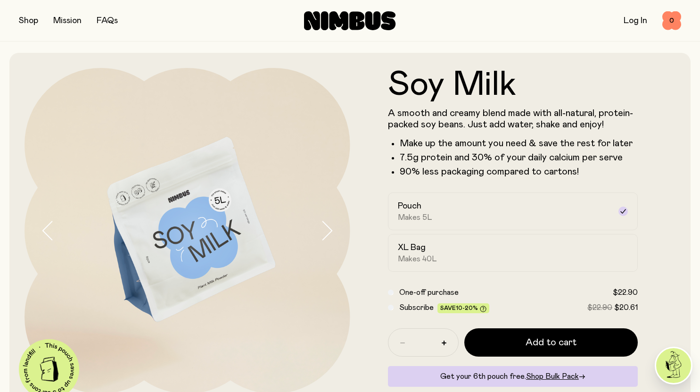 The width and height of the screenshot is (700, 392). I want to click on span: 10-20%, so click(467, 308).